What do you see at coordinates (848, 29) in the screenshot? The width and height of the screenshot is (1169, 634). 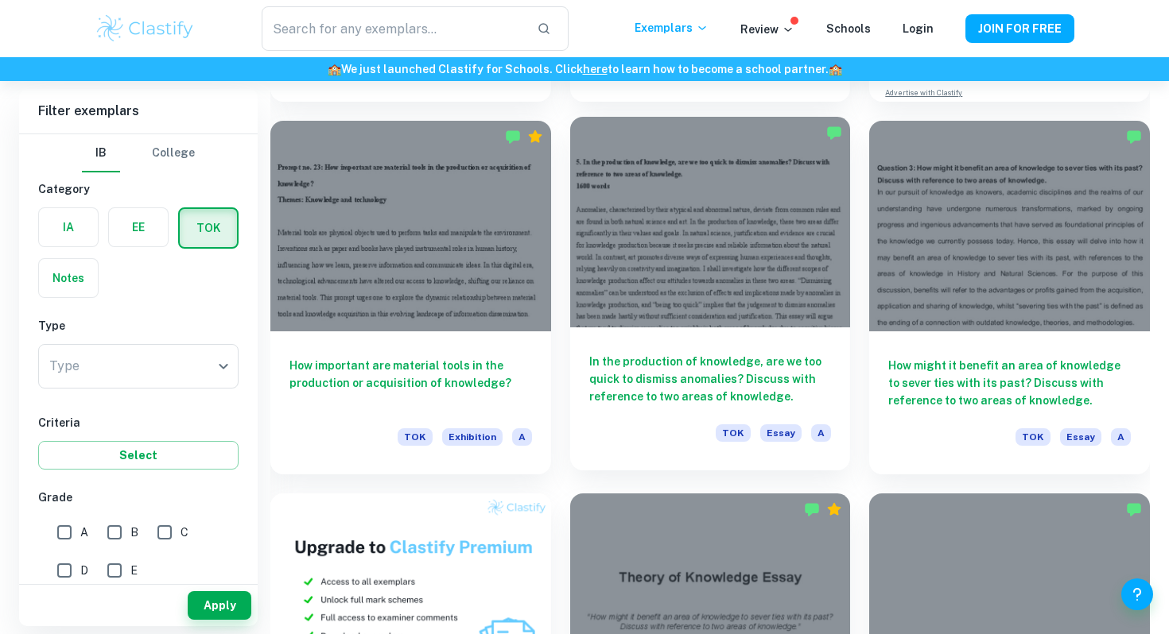 I see `a: Schools` at bounding box center [848, 29].